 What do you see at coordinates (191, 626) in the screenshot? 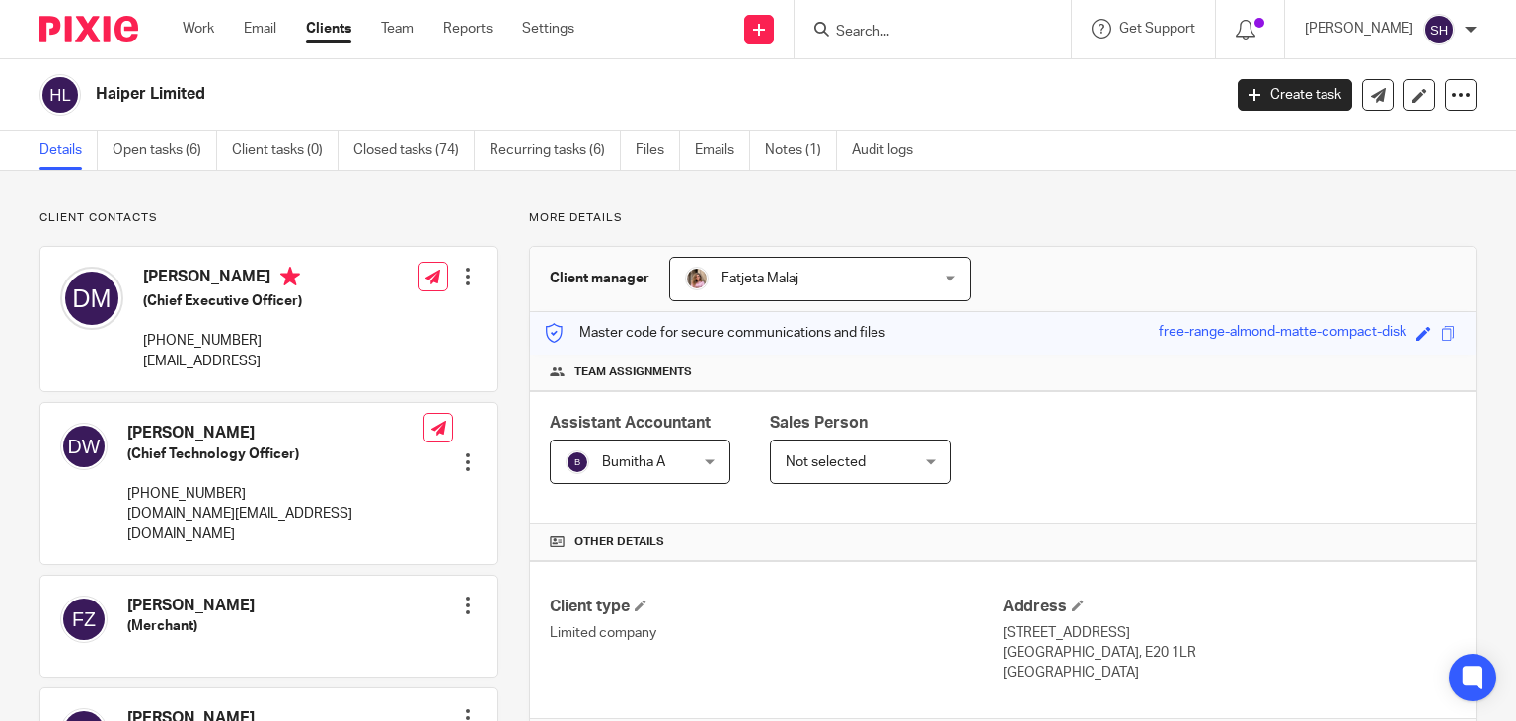
I see `h5: (Merchant)` at bounding box center [191, 626].